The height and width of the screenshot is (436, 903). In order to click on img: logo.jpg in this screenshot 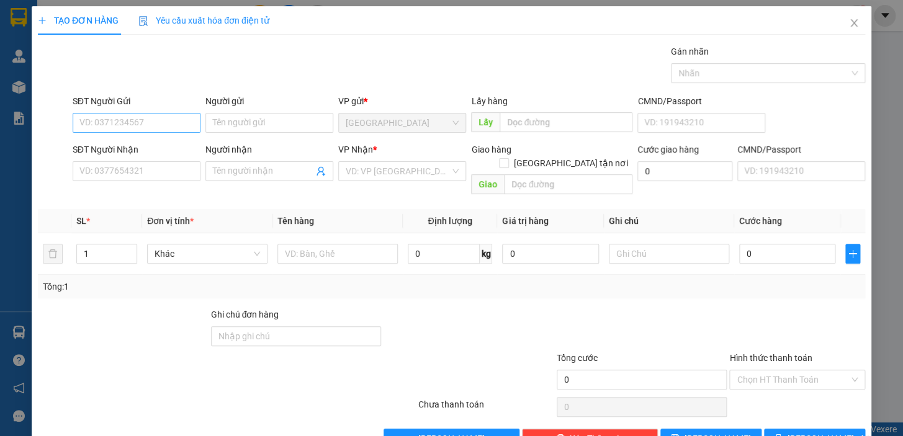, I will do `click(150, 30)`.